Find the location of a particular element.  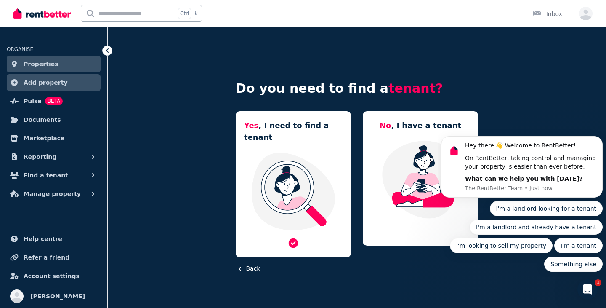

a: Help centre is located at coordinates (53, 239).